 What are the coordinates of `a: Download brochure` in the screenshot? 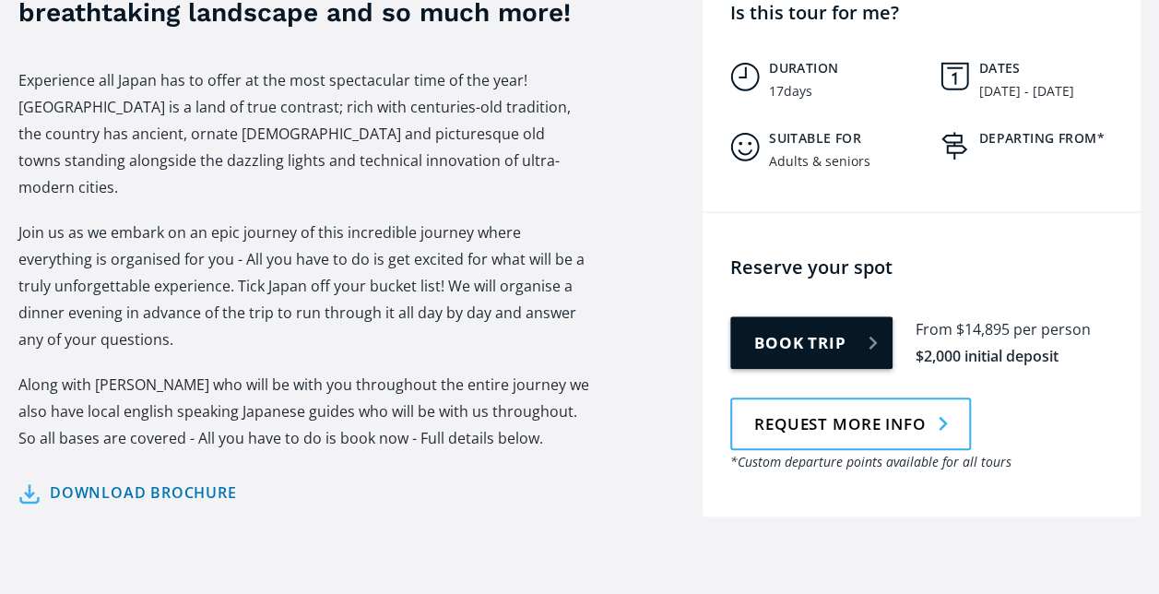 It's located at (127, 492).